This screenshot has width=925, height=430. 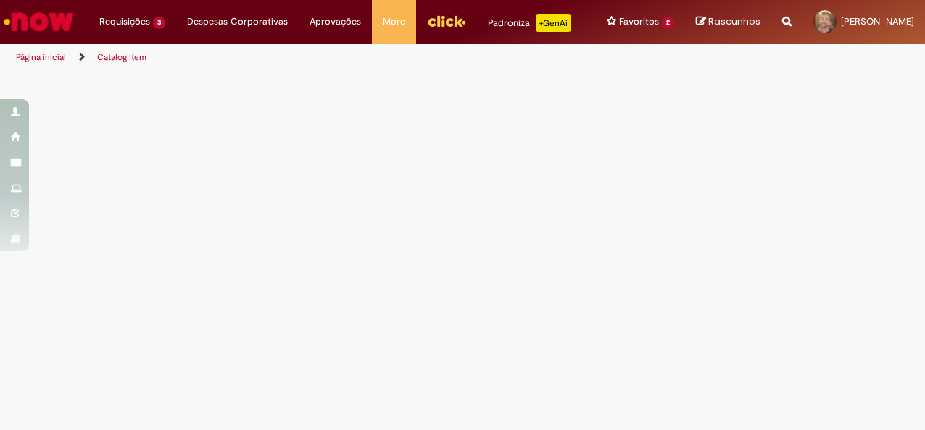 I want to click on p: +GenAi, so click(x=553, y=23).